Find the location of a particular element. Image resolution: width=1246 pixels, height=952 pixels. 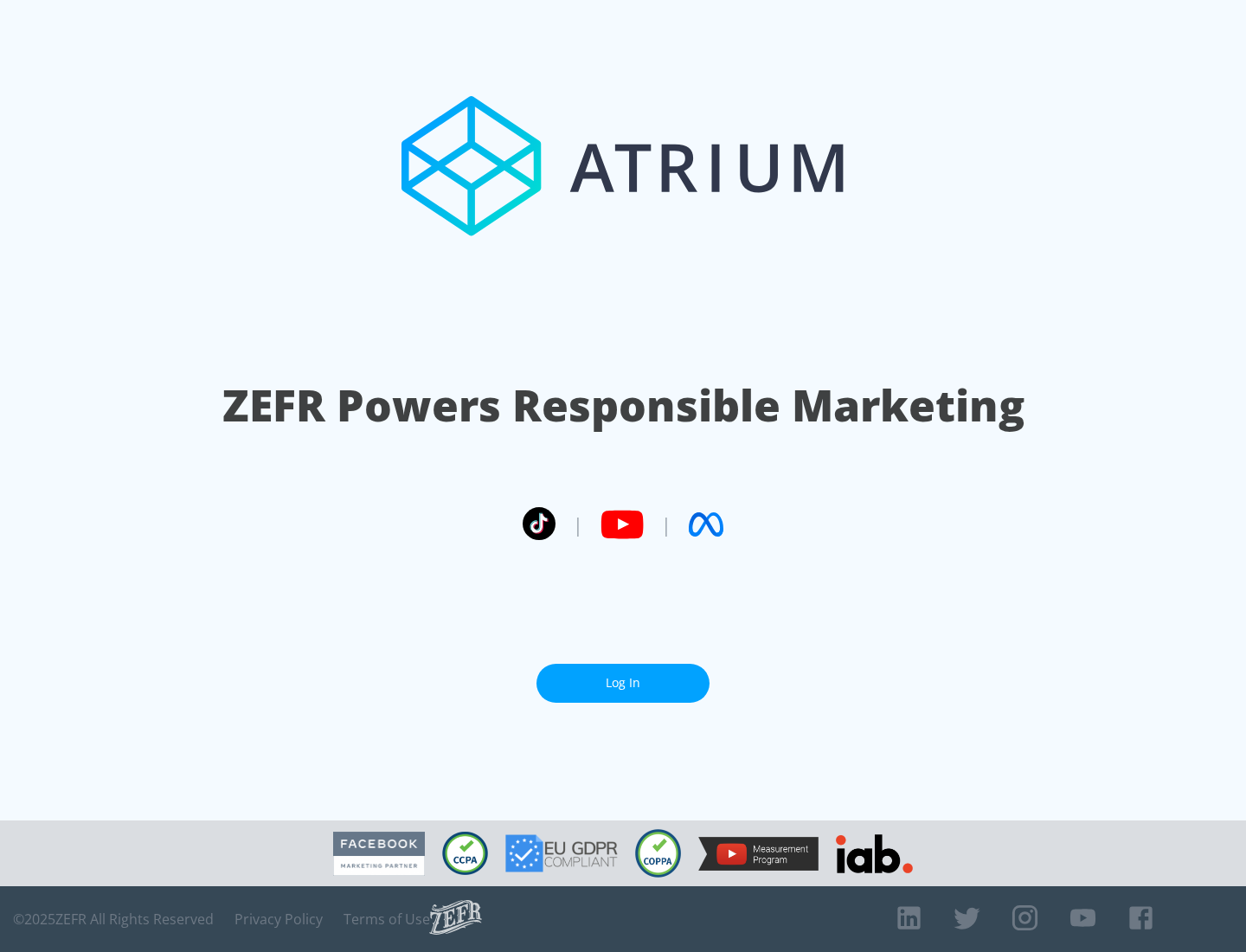

img: COPPA Compliant is located at coordinates (657, 853).